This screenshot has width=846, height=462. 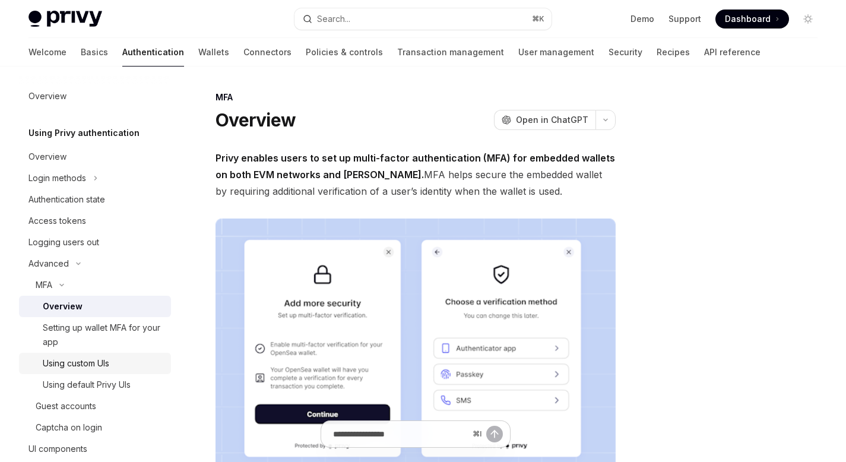 What do you see at coordinates (95, 178) in the screenshot?
I see `button: Toggle Login methods section` at bounding box center [95, 178].